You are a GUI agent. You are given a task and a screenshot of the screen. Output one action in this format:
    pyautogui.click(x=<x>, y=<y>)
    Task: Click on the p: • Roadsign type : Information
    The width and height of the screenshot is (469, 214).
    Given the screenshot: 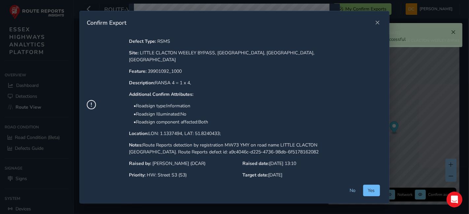 What is the action you would take?
    pyautogui.click(x=244, y=106)
    